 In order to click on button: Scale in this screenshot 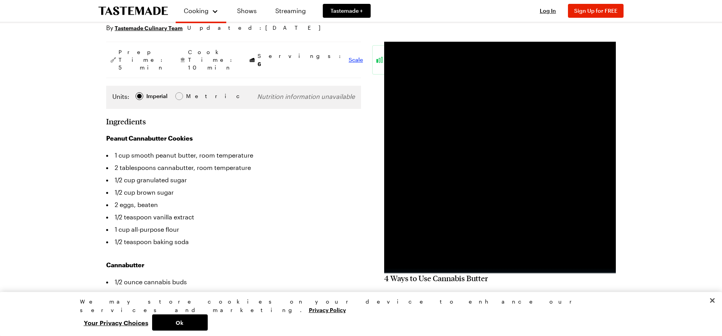, I will do `click(356, 60)`.